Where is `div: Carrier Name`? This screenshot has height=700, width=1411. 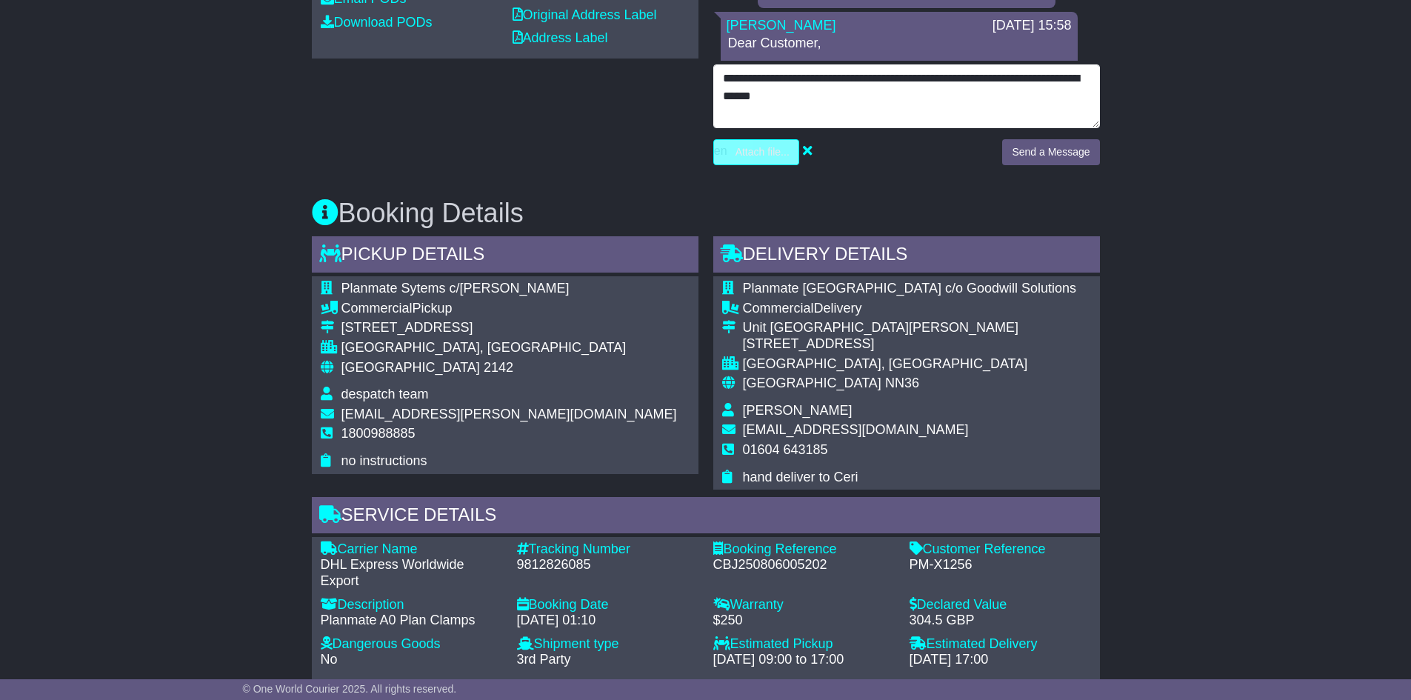
div: Carrier Name is located at coordinates (411, 550).